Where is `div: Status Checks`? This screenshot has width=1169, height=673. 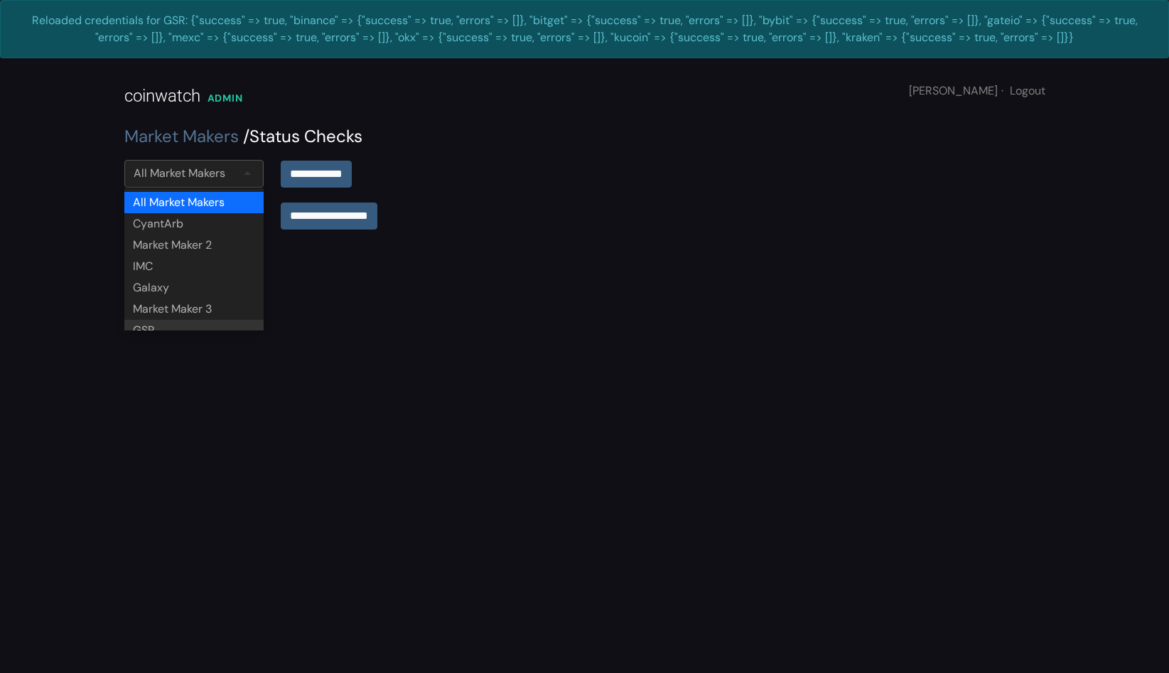 div: Status Checks is located at coordinates (585, 136).